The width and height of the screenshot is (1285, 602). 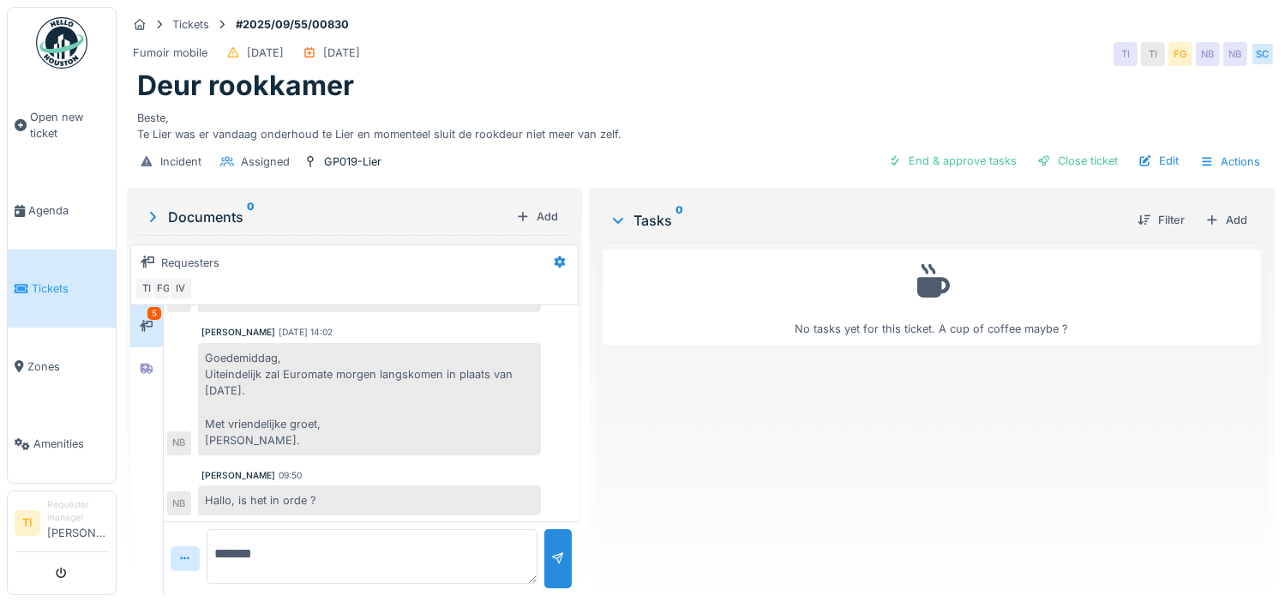 What do you see at coordinates (27, 523) in the screenshot?
I see `li: TI` at bounding box center [27, 523].